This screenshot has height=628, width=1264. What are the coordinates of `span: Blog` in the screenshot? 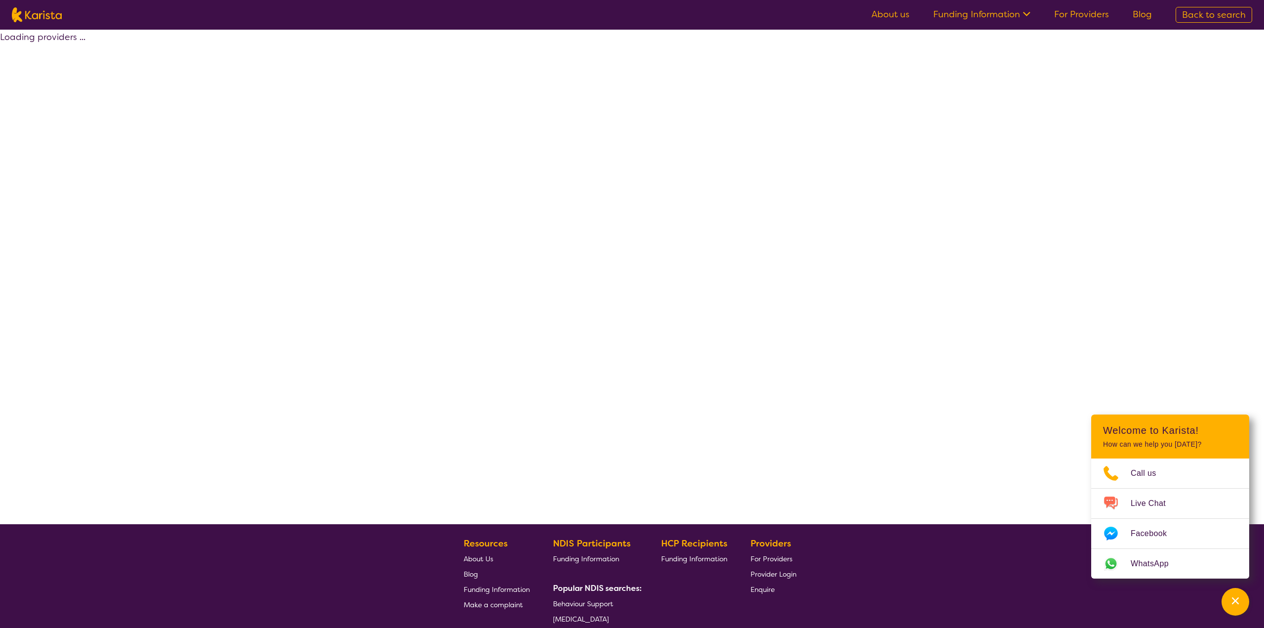 It's located at (471, 574).